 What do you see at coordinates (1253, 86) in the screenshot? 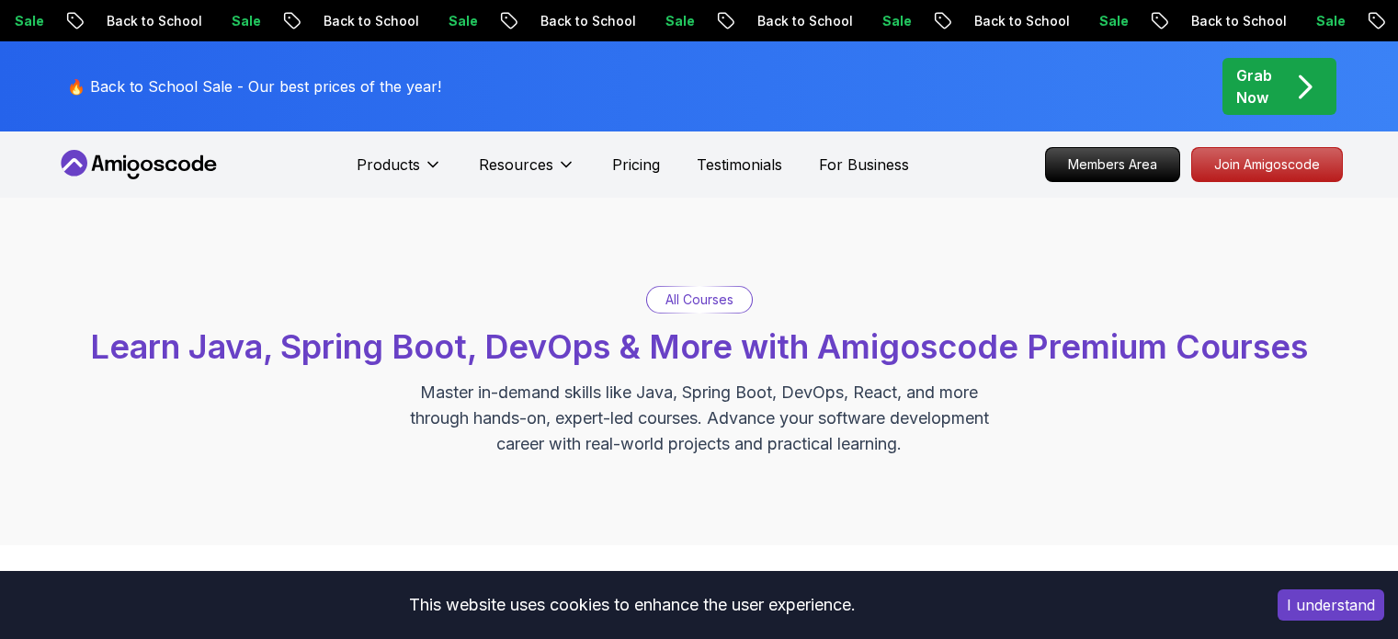
I see `p: Grab Now` at bounding box center [1253, 86].